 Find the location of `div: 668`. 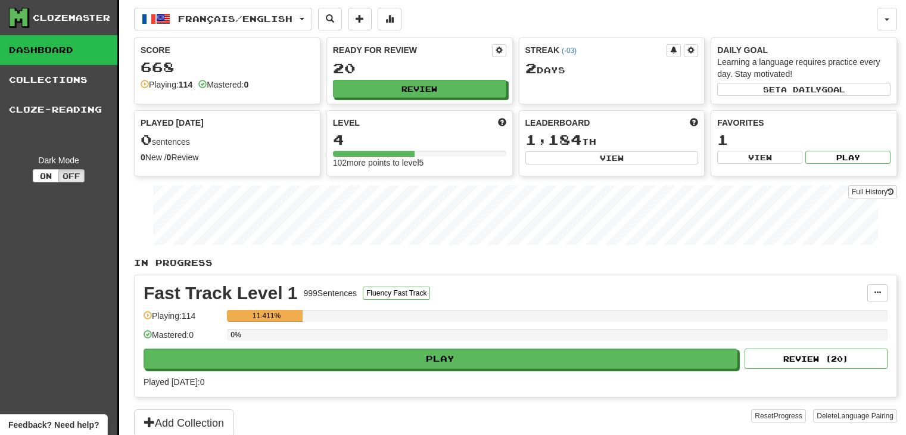

div: 668 is located at coordinates (227, 67).